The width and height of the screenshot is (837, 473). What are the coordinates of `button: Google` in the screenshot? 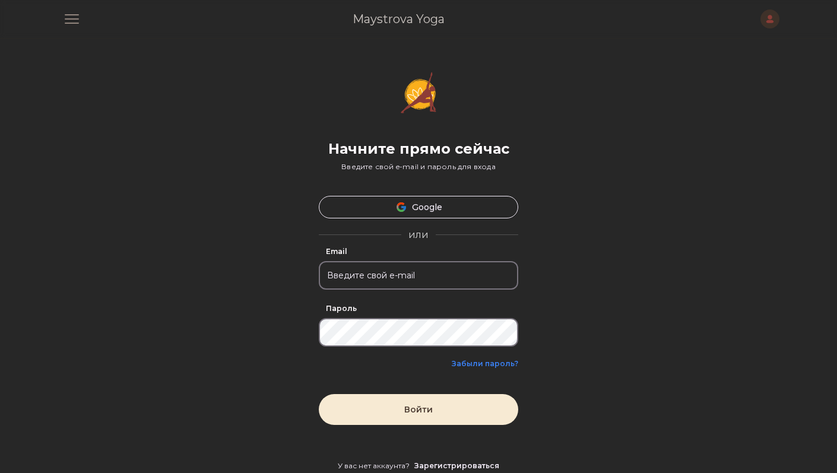 It's located at (418, 207).